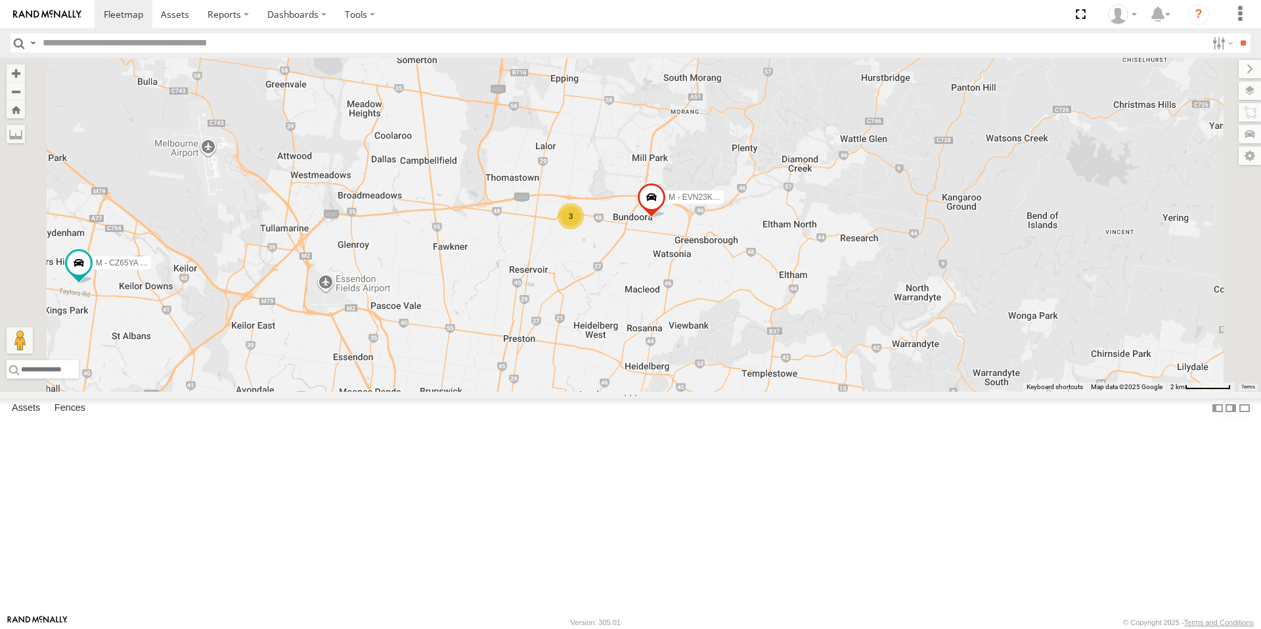 This screenshot has width=1261, height=629. Describe the element at coordinates (16, 134) in the screenshot. I see `label: Measure` at that location.